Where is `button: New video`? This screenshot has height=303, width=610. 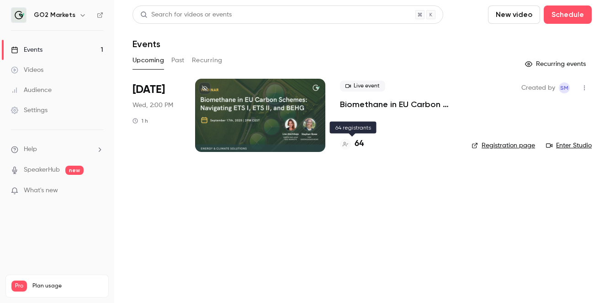
button: New video is located at coordinates (514, 15).